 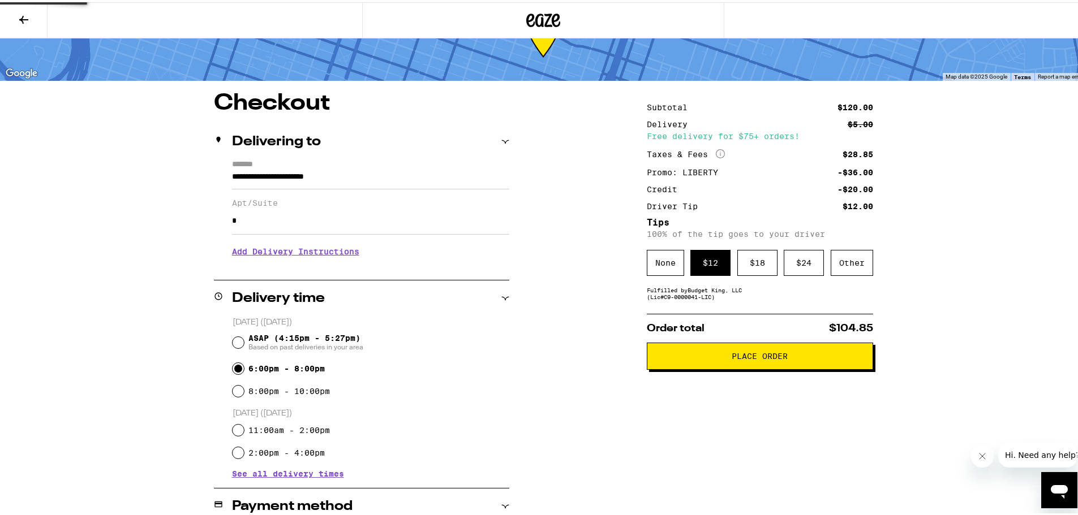 What do you see at coordinates (757, 261) in the screenshot?
I see `div: $ 18` at bounding box center [757, 261].